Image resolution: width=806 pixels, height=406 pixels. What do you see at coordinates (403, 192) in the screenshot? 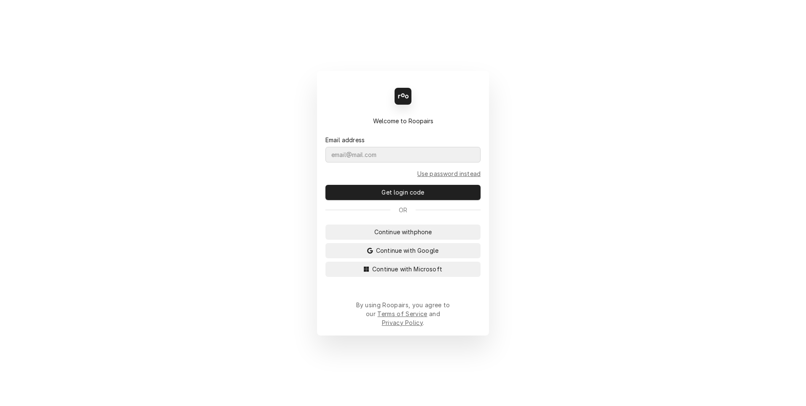
I see `button: Get login code` at bounding box center [403, 192].